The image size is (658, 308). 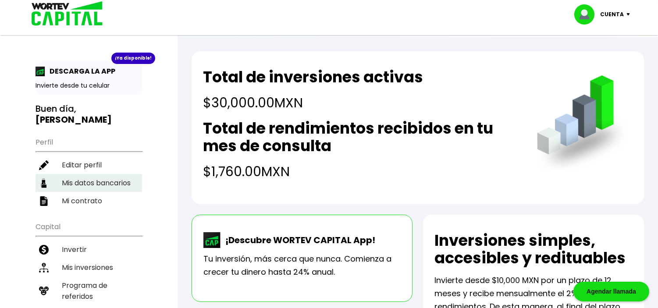 What do you see at coordinates (612, 14) in the screenshot?
I see `p: Cuenta` at bounding box center [612, 14].